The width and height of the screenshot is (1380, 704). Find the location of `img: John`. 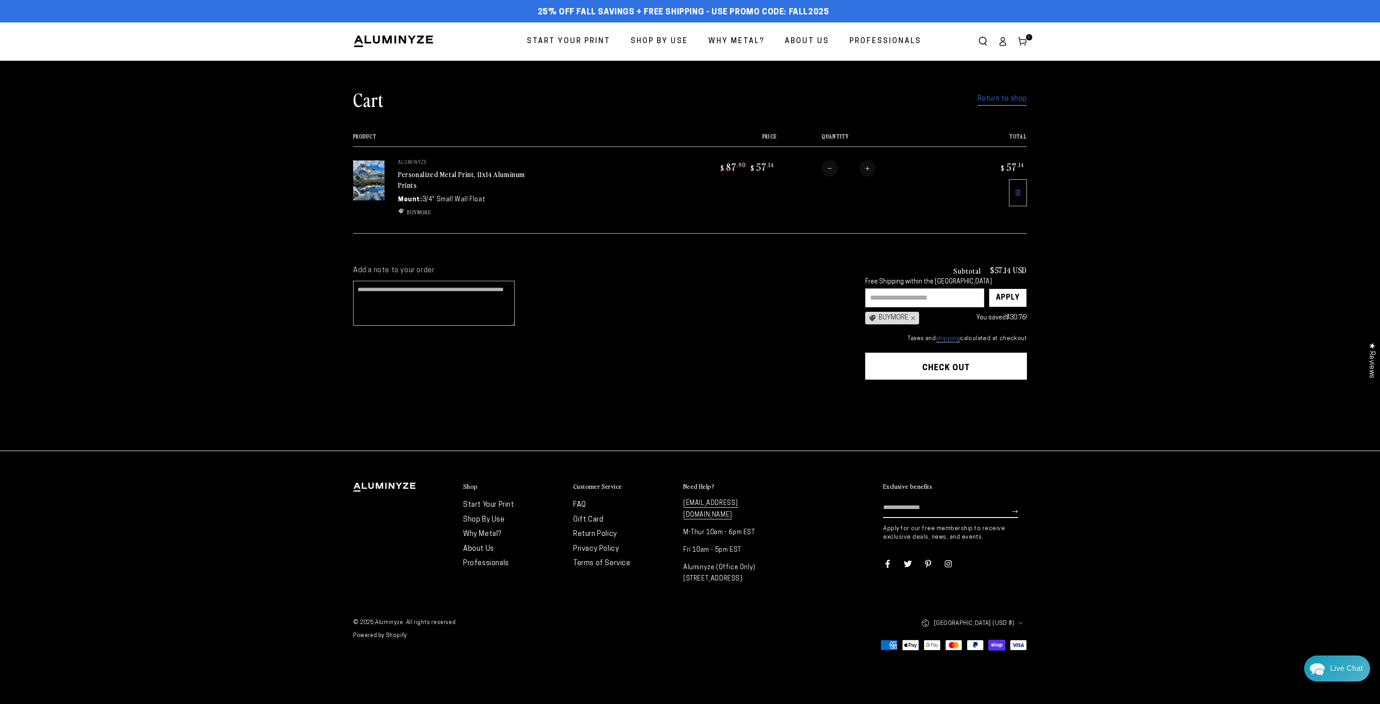

img: John is located at coordinates (96, 25).